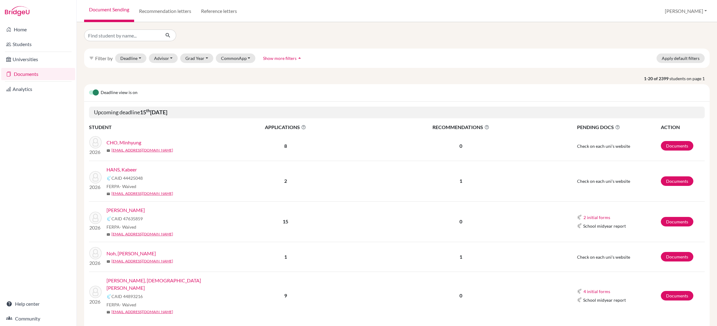  I want to click on span: Deadline view is on, so click(119, 93).